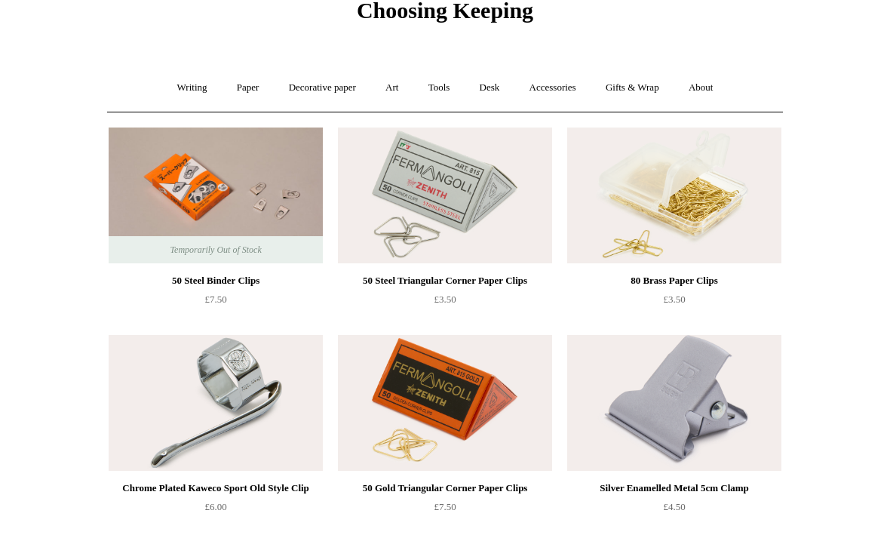 The width and height of the screenshot is (890, 538). What do you see at coordinates (216, 303) in the screenshot?
I see `a: 50 Steel Binder Clips £7.50` at bounding box center [216, 303].